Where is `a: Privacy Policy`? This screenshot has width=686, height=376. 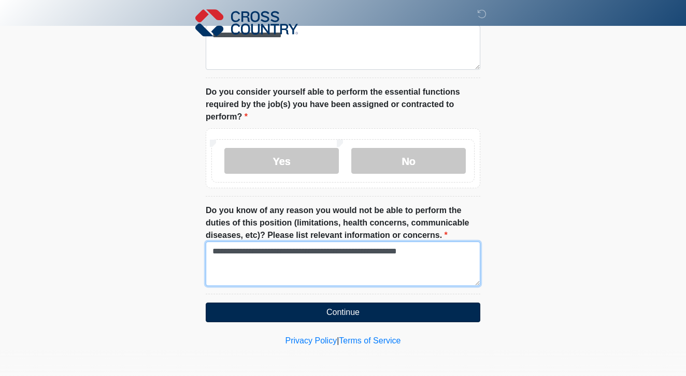 a: Privacy Policy is located at coordinates (311, 341).